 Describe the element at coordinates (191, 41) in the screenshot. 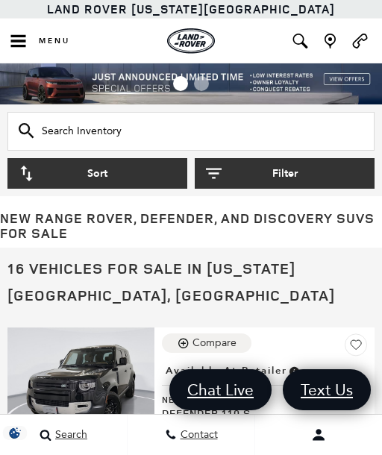

I see `a: land-rover` at that location.